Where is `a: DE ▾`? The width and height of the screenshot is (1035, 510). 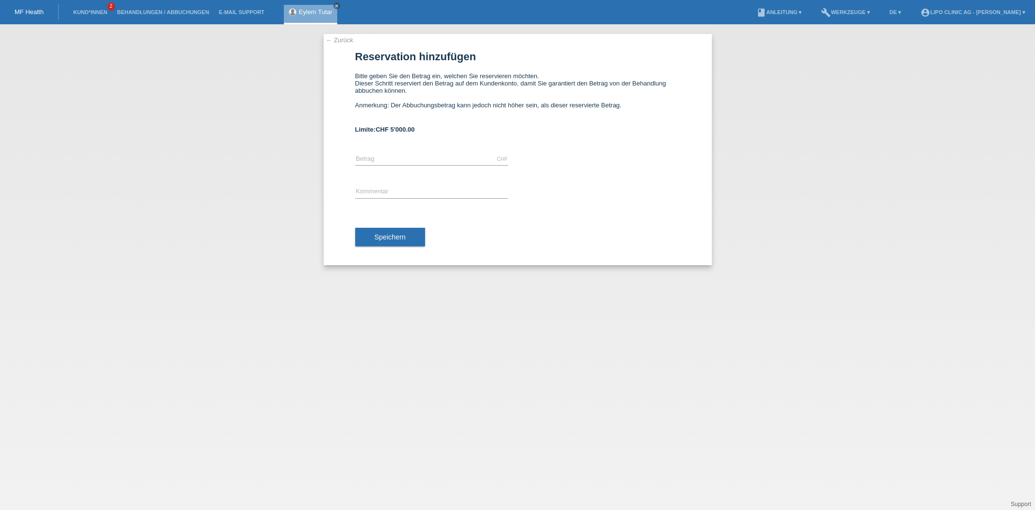
a: DE ▾ is located at coordinates (895, 12).